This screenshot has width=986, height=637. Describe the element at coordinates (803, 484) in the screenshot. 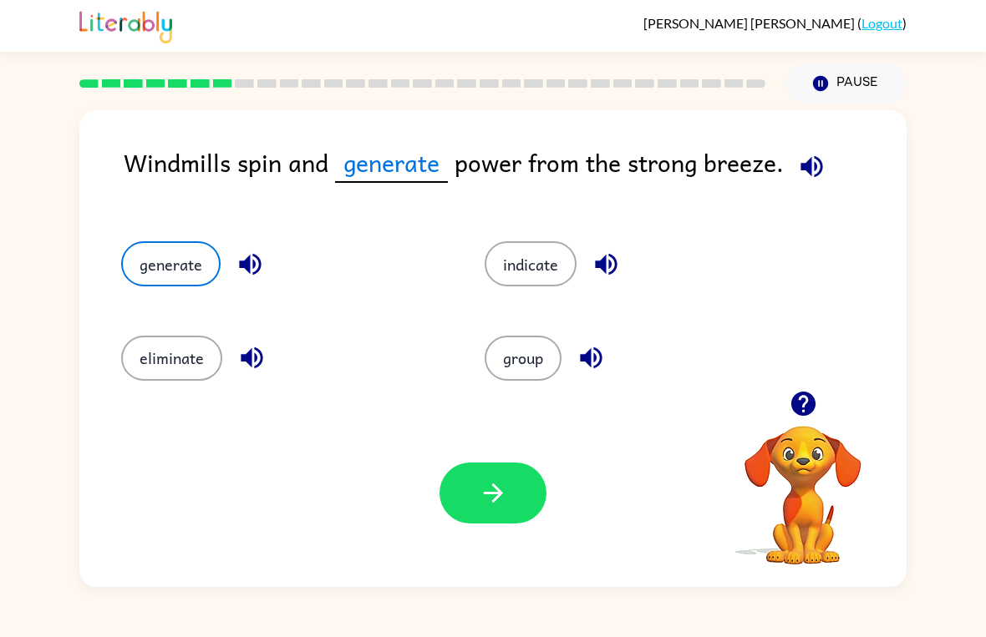

I see `video: Your browser must support playing .mp4 files to use Literably. Please try using another browser.` at that location.